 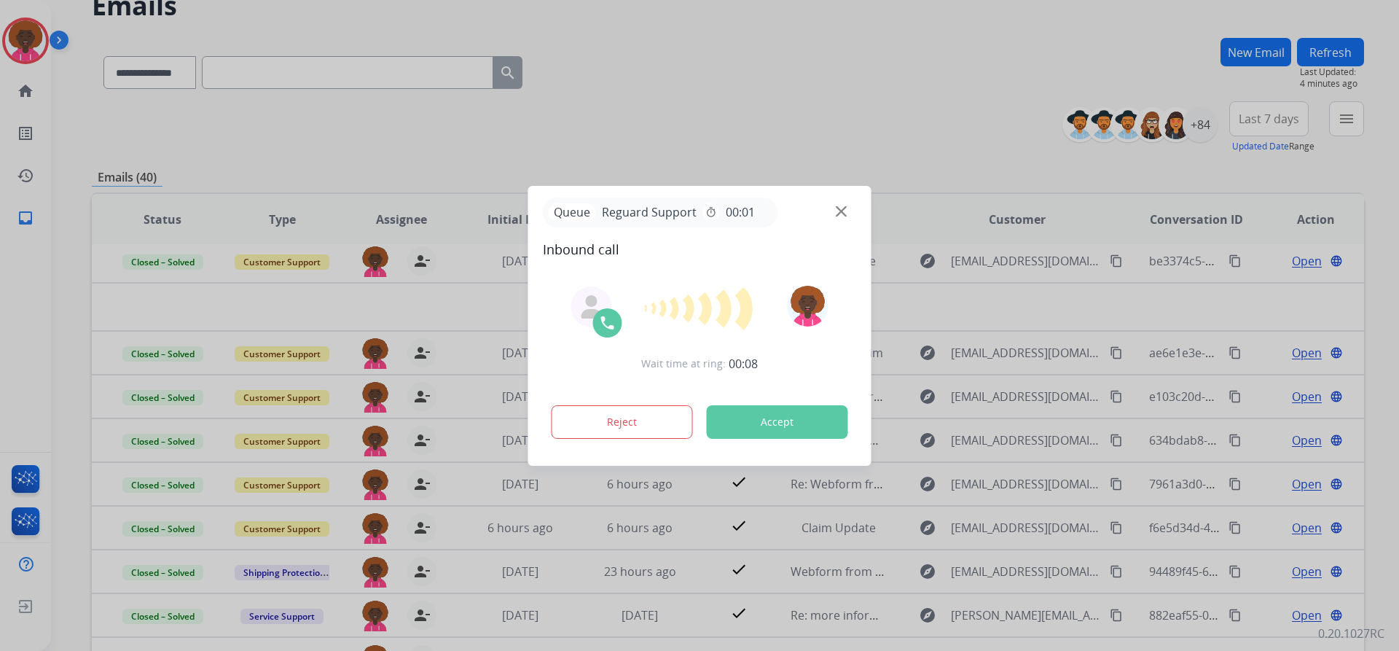 What do you see at coordinates (808, 306) in the screenshot?
I see `img: avatar` at bounding box center [808, 306].